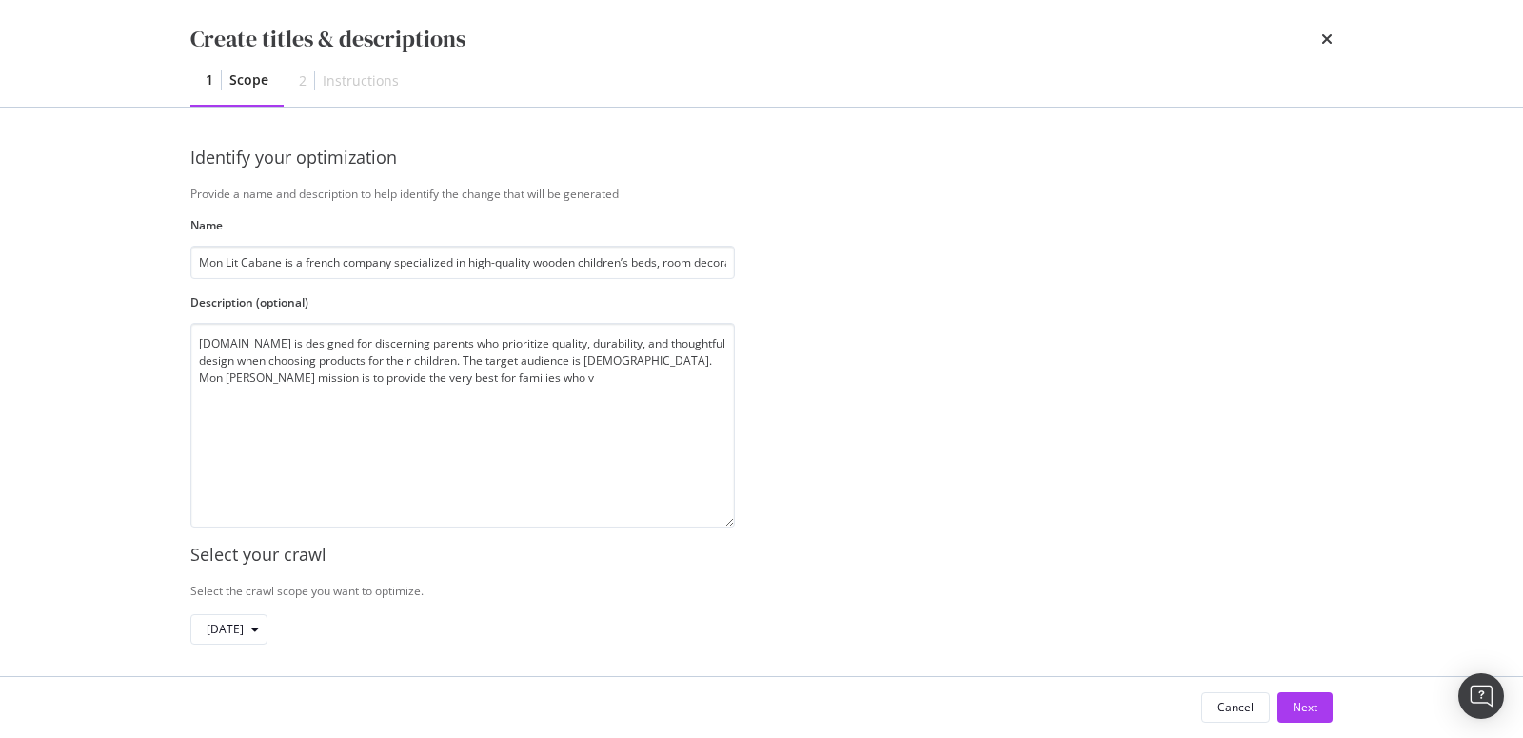 Image resolution: width=1523 pixels, height=738 pixels. What do you see at coordinates (303, 81) in the screenshot?
I see `div: 2` at bounding box center [303, 81].